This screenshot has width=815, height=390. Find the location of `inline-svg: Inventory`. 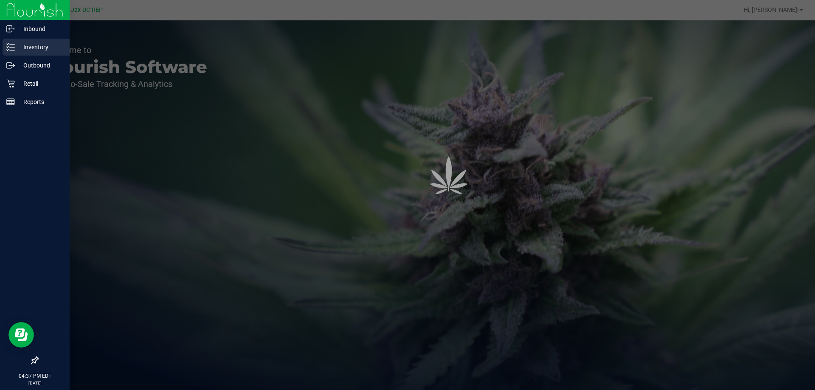

inline-svg: Inventory is located at coordinates (11, 47).